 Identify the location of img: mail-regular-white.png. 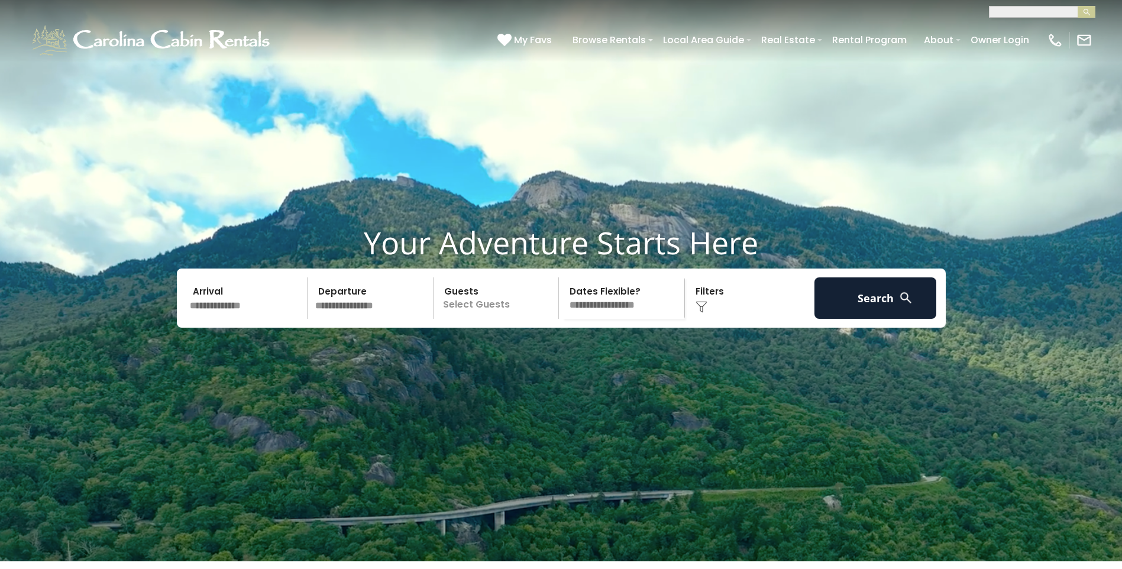
(1084, 40).